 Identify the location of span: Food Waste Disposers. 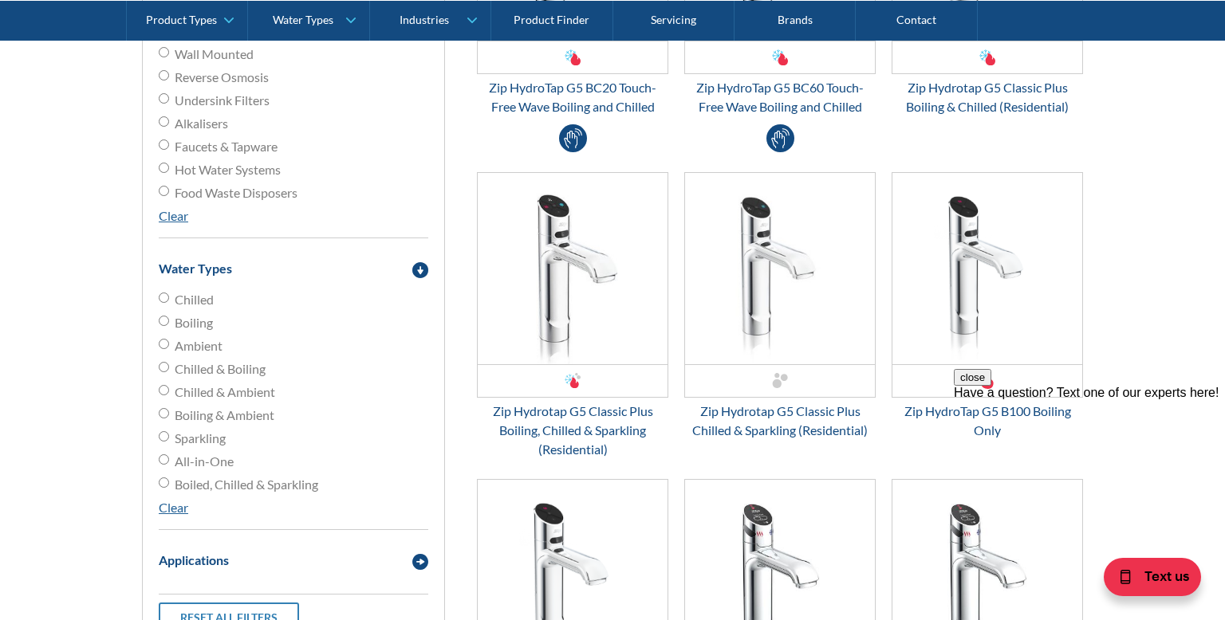
(236, 193).